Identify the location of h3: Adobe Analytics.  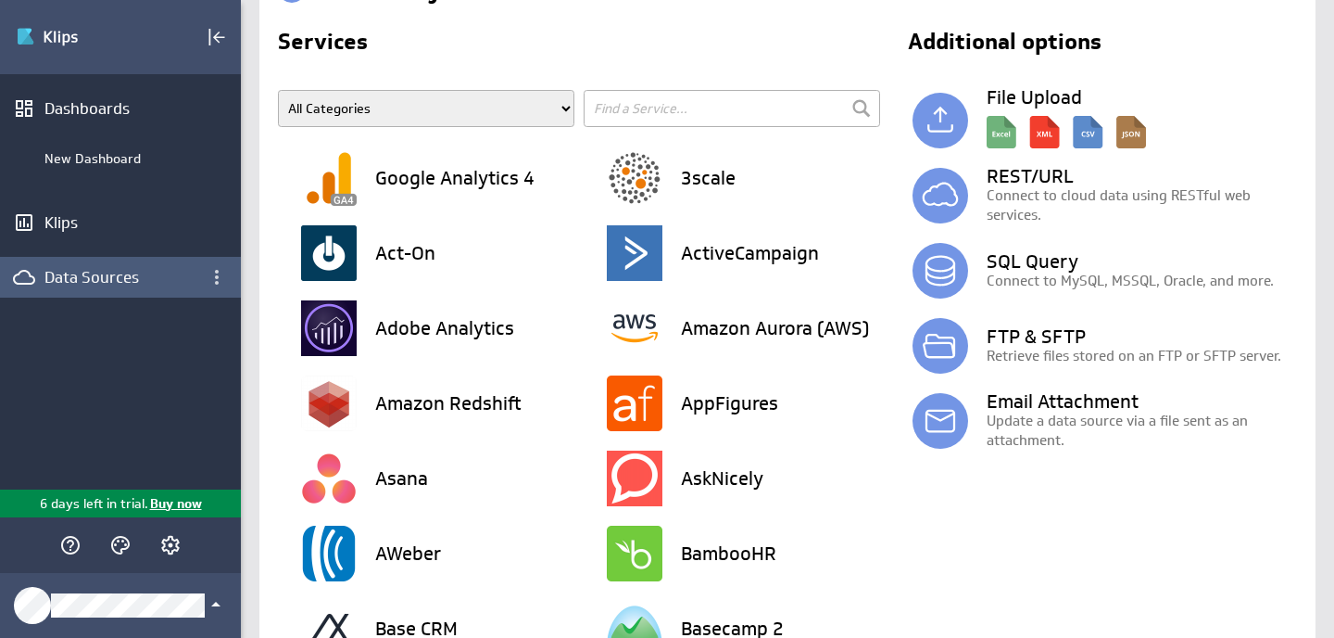
(445, 328).